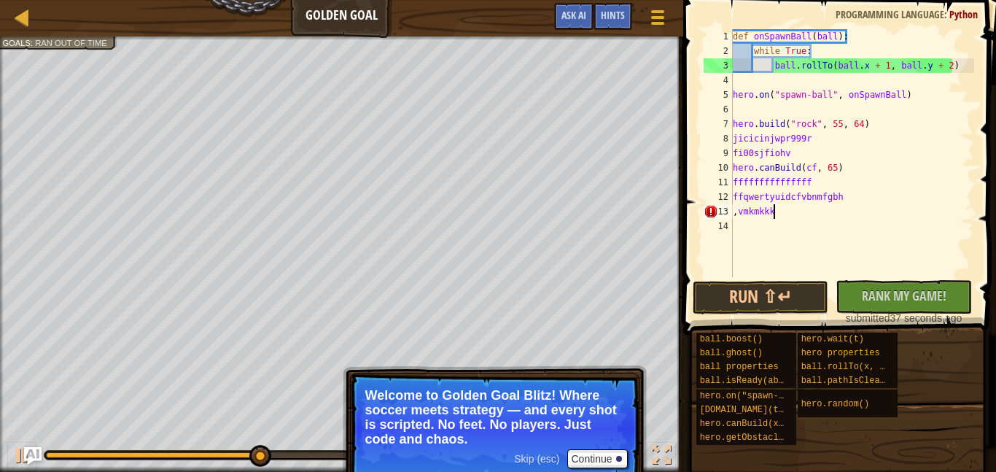 The width and height of the screenshot is (996, 472). What do you see at coordinates (662, 457) in the screenshot?
I see `button: Toggle fullscreen` at bounding box center [662, 457].